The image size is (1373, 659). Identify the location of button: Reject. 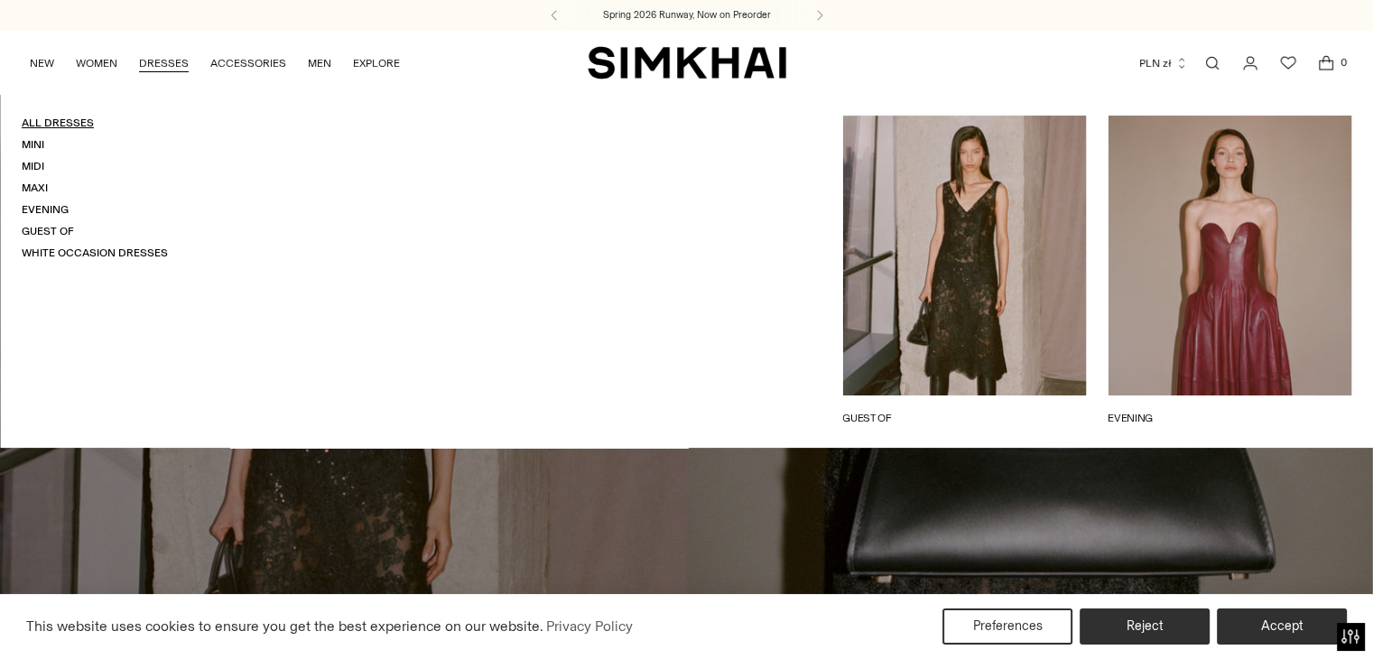
(1144, 626).